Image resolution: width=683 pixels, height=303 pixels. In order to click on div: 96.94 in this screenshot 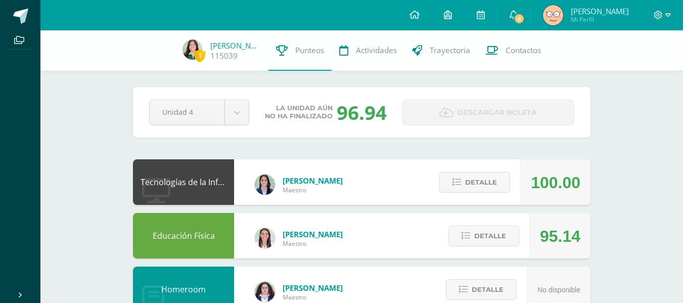, I will do `click(362, 112)`.